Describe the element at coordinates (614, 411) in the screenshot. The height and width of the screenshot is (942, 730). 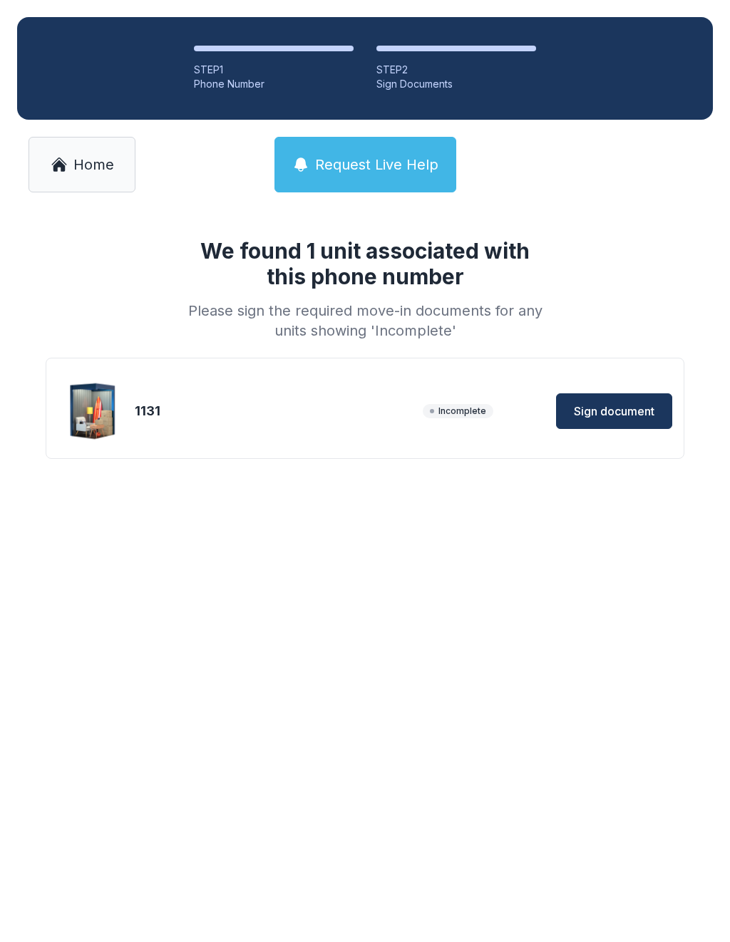
I see `span: Sign document` at that location.